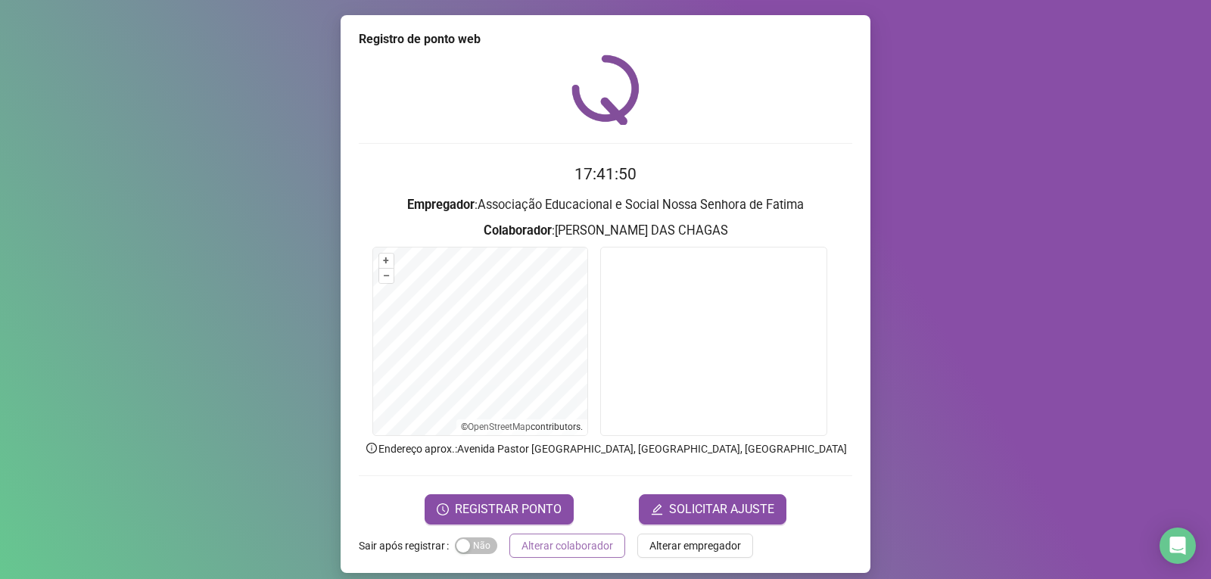  What do you see at coordinates (372, 448) in the screenshot?
I see `span: info-circle` at bounding box center [372, 448].